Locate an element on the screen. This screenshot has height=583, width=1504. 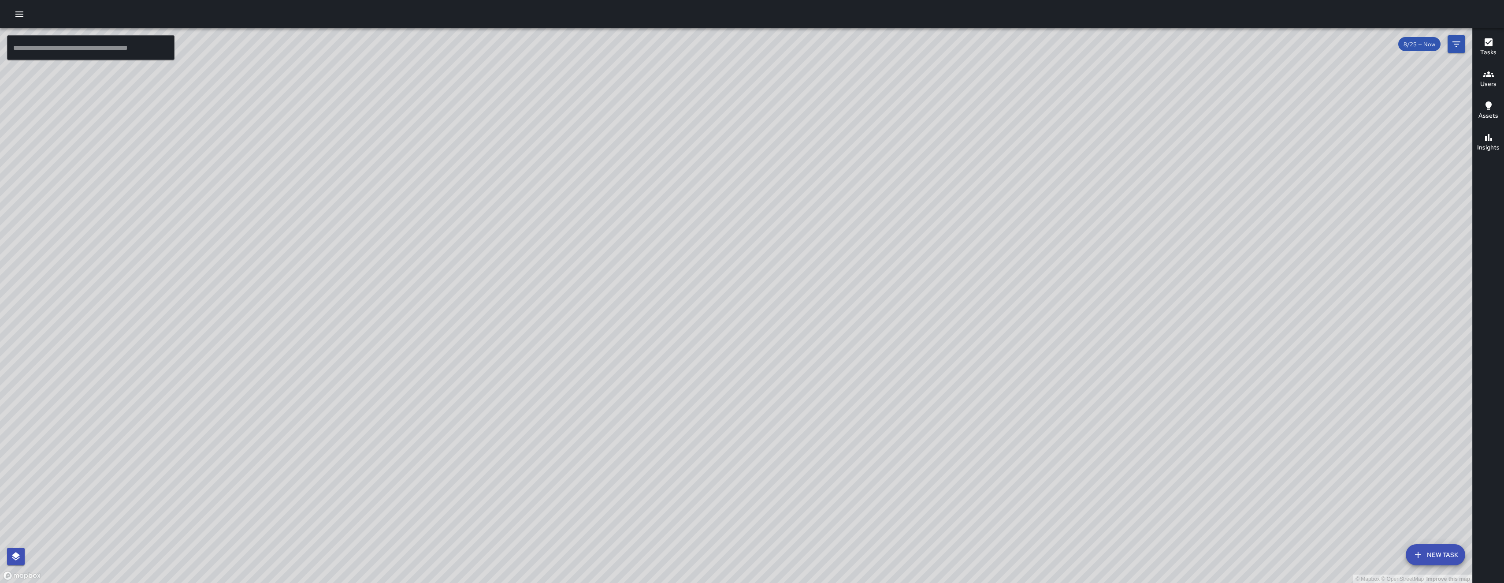
button: New Task is located at coordinates (1435, 554).